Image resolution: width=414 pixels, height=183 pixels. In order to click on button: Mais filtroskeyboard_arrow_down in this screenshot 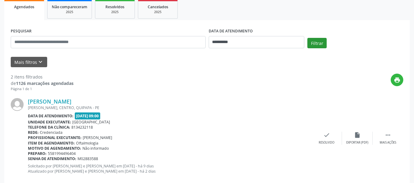, I will do `click(29, 62)`.